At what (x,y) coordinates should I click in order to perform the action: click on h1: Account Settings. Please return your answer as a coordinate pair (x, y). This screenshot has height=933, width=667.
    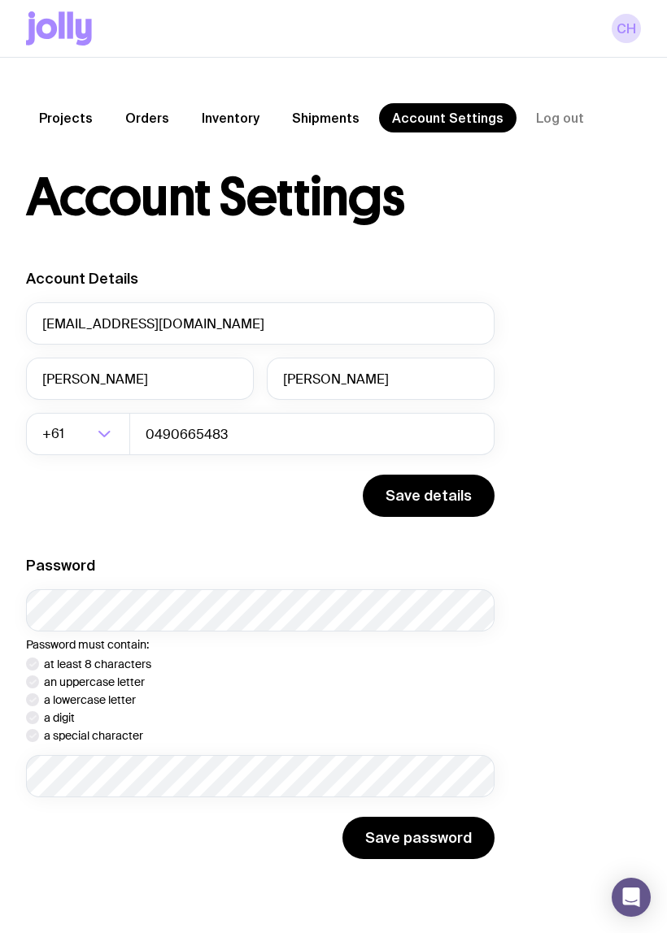
    Looking at the image, I should click on (215, 198).